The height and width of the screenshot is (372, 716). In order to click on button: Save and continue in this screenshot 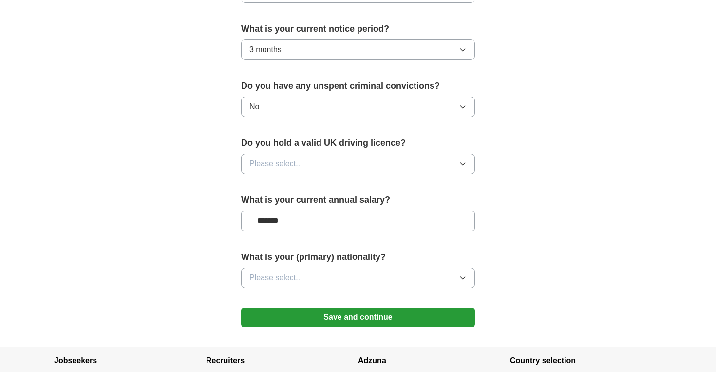, I will do `click(358, 317)`.